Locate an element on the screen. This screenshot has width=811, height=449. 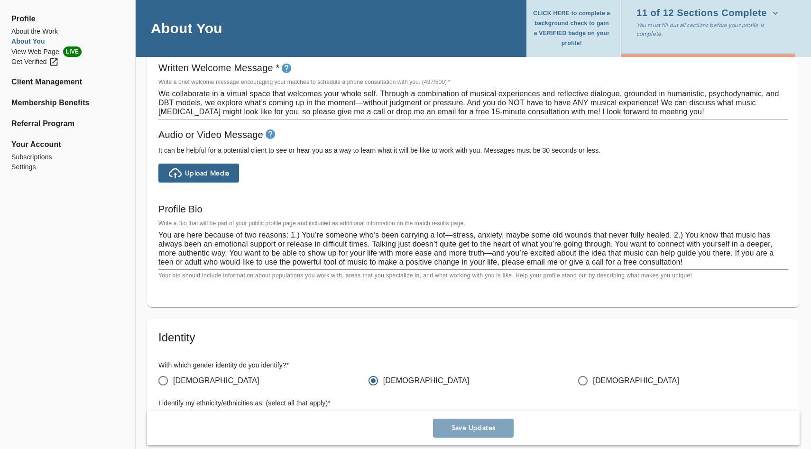
span: Your Account is located at coordinates (67, 145).